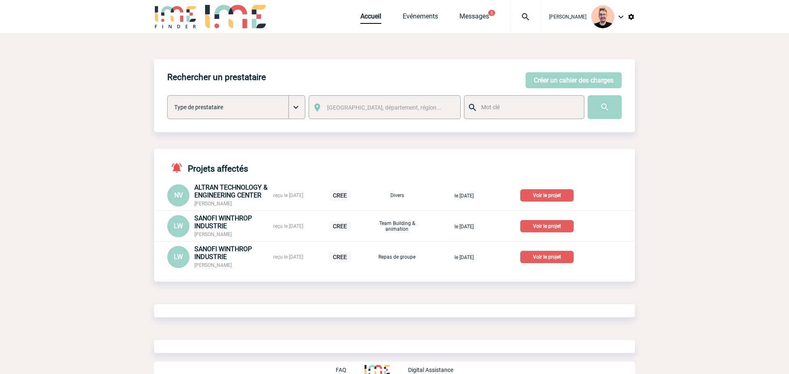 This screenshot has width=789, height=374. I want to click on h4: Rechercher un prestataire, so click(216, 77).